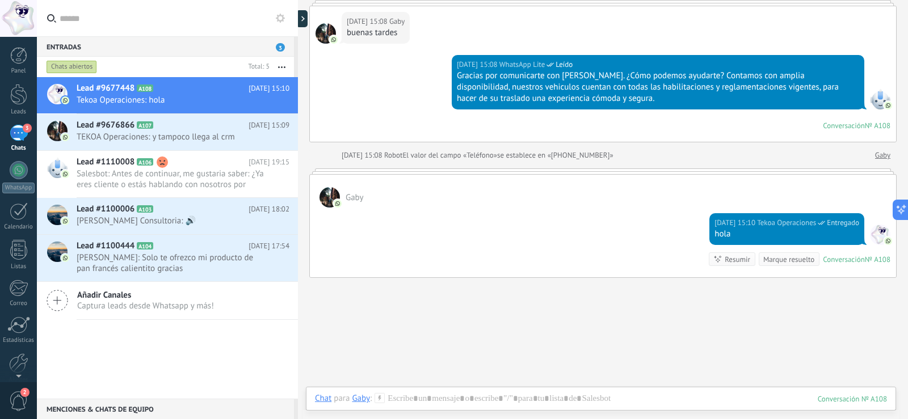  Describe the element at coordinates (302, 19) in the screenshot. I see `div: Mostrar` at that location.